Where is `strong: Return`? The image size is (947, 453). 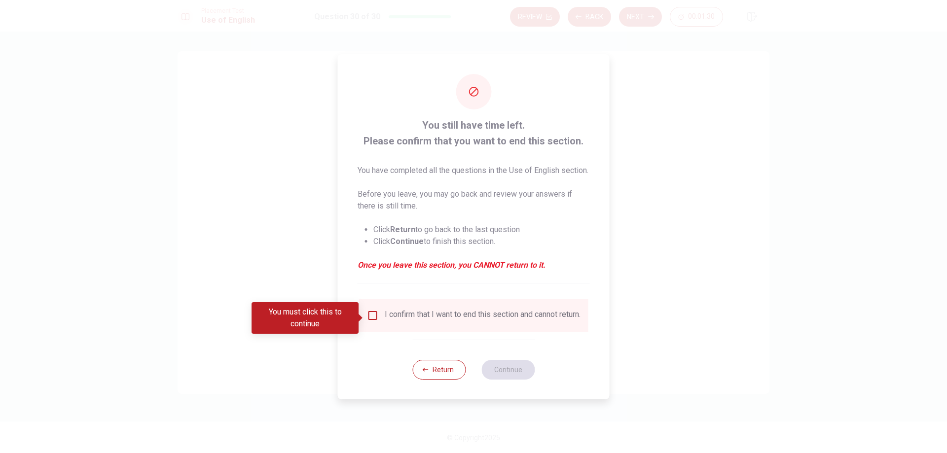
strong: Return is located at coordinates (403, 229).